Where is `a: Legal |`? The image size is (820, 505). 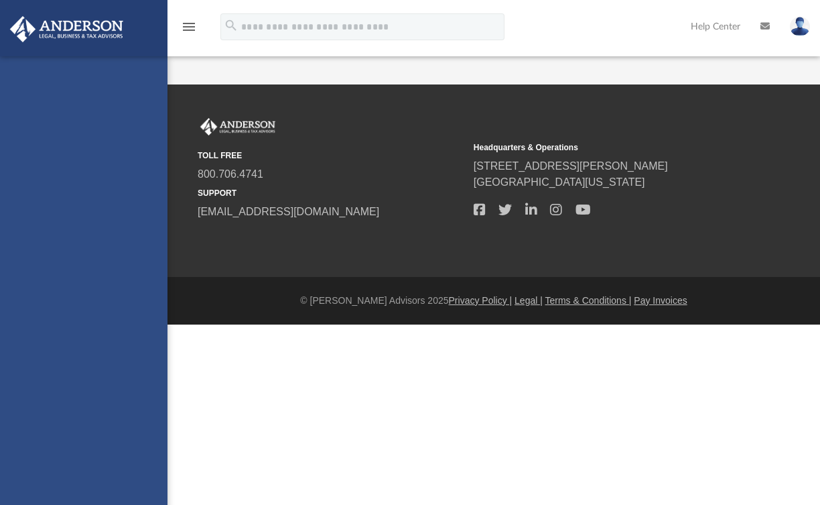 a: Legal | is located at coordinates (529, 300).